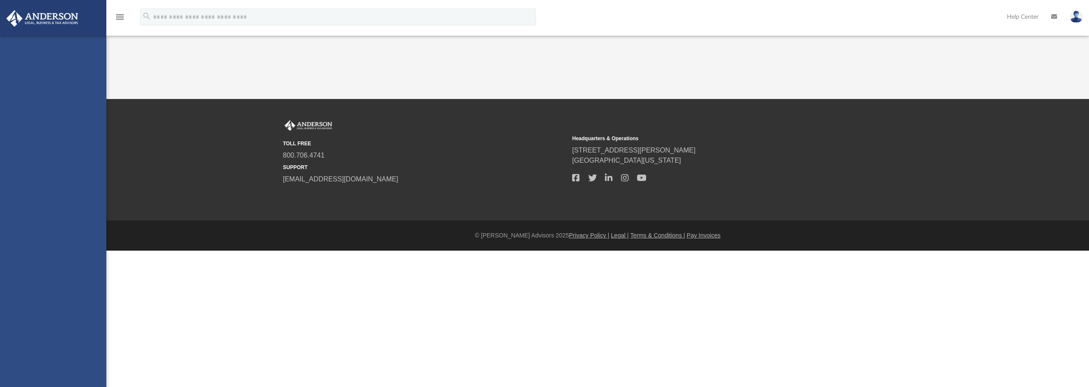 The width and height of the screenshot is (1089, 387). What do you see at coordinates (424, 144) in the screenshot?
I see `small: TOLL FREE` at bounding box center [424, 144].